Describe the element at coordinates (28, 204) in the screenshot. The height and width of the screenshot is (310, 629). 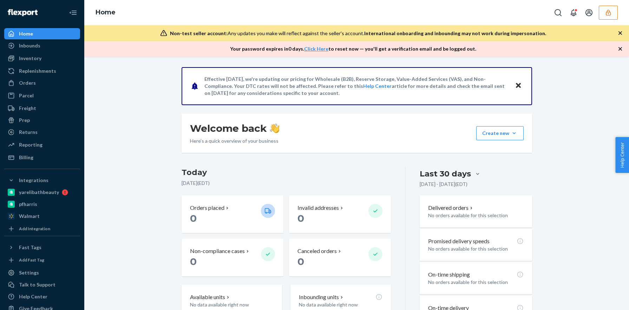
I see `div: pfharris` at that location.